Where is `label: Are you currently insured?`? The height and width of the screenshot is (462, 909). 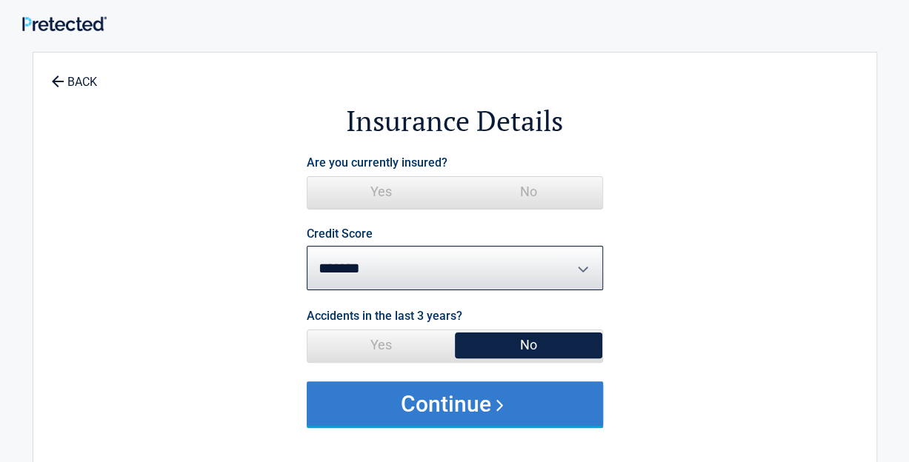 label: Are you currently insured? is located at coordinates (377, 162).